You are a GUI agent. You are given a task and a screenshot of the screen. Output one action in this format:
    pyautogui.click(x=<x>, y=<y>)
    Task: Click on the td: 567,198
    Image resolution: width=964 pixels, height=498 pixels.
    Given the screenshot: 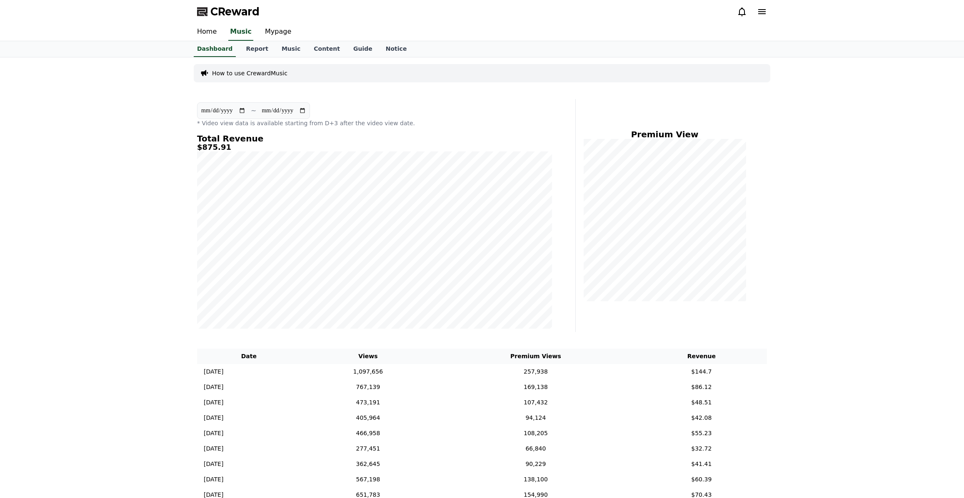 What is the action you would take?
    pyautogui.click(x=368, y=480)
    